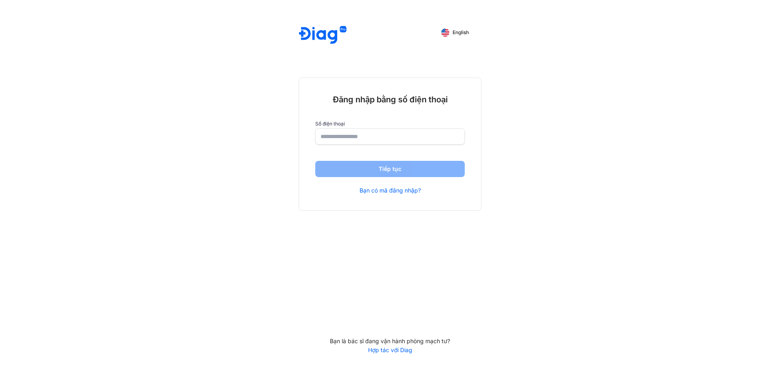  I want to click on button: Tiếp tục, so click(390, 169).